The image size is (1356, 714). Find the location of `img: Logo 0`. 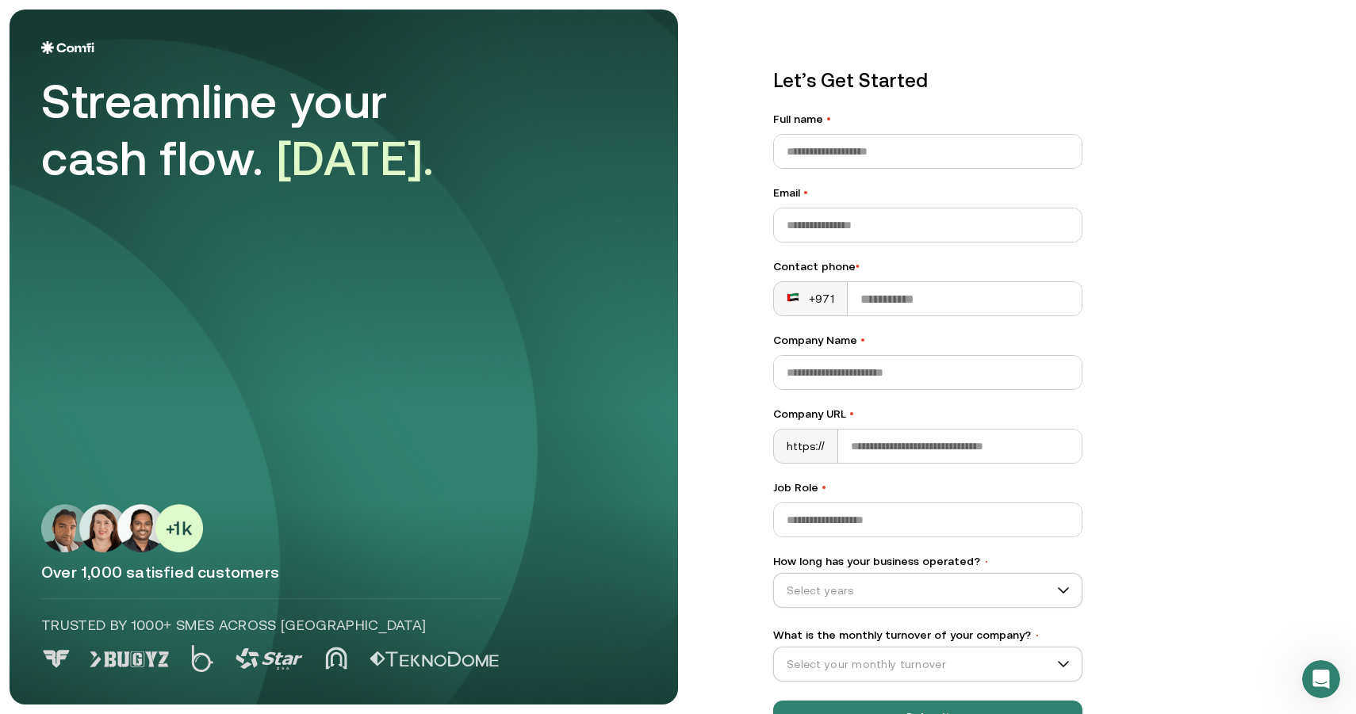

img: Logo 0 is located at coordinates (56, 659).